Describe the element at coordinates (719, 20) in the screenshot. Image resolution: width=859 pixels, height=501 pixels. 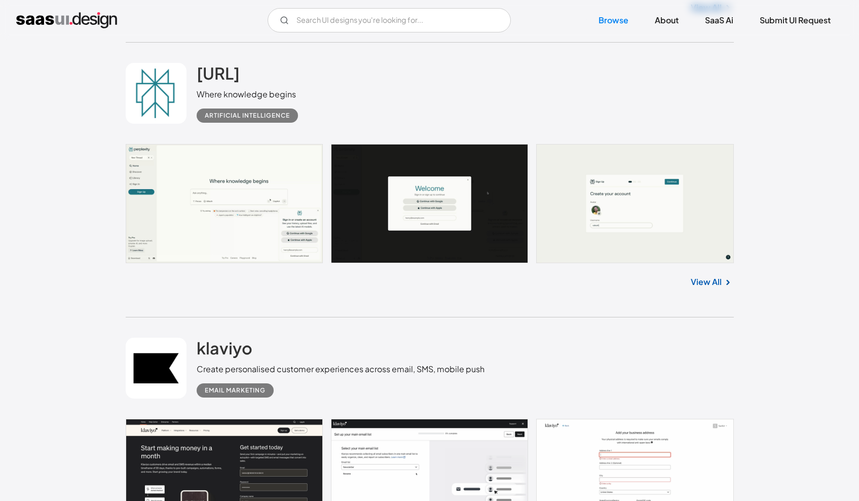
I see `a: SaaS Ai` at that location.